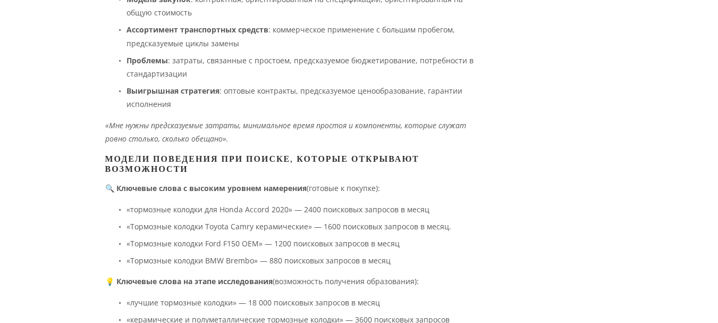  Describe the element at coordinates (292, 36) in the screenshot. I see `font: : коммерческое применение с большим пробегом, предсказуемые циклы замены` at that location.